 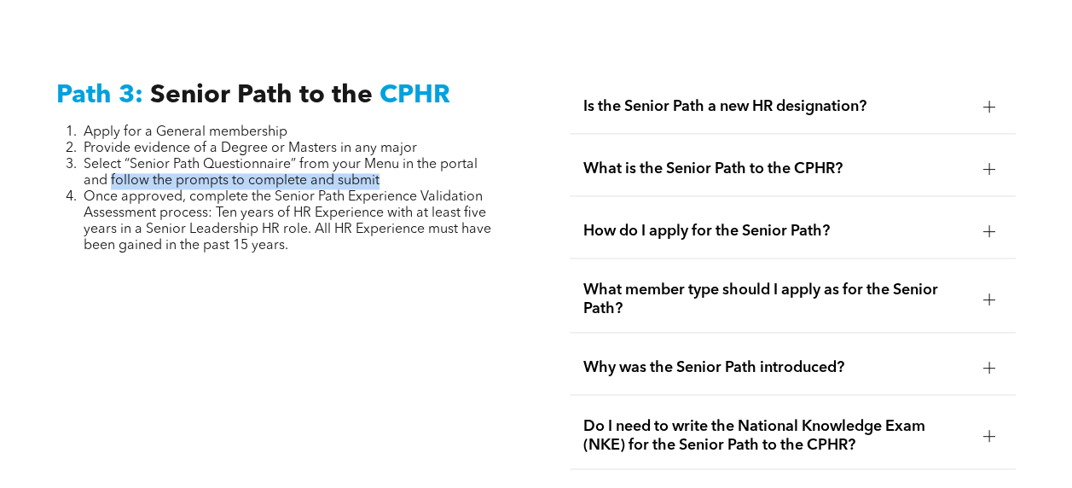 I want to click on span: Path 3:, so click(x=100, y=96).